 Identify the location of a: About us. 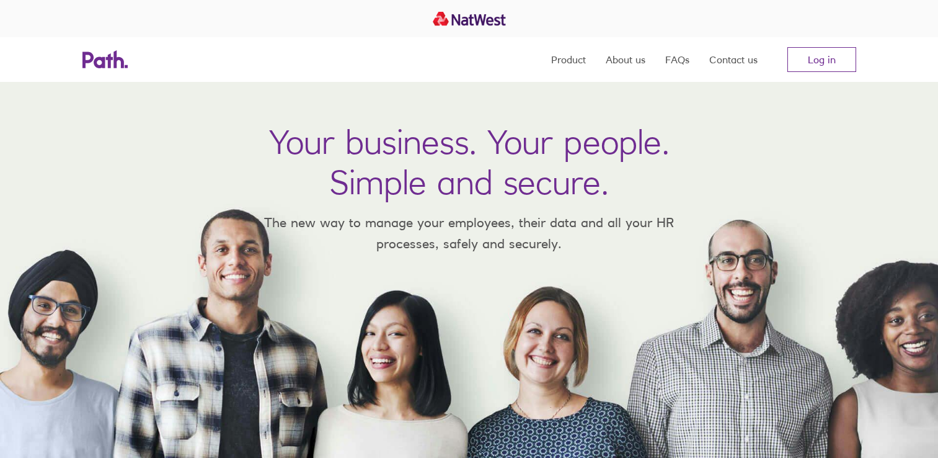
(626, 60).